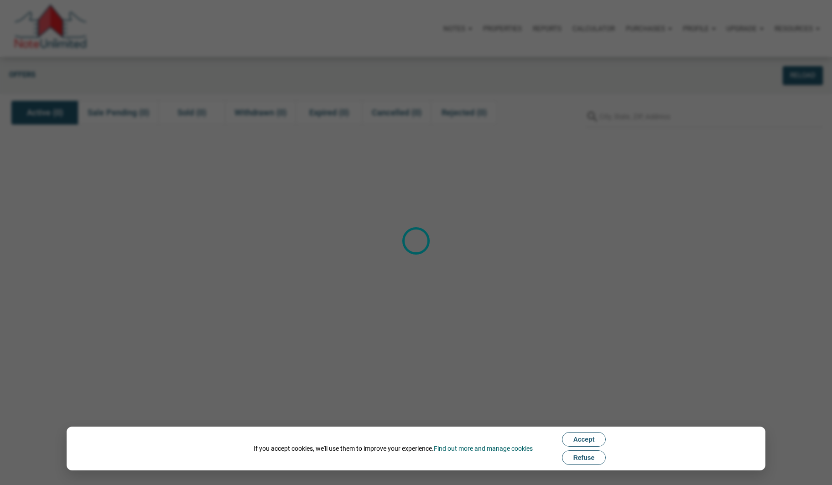 The height and width of the screenshot is (485, 832). Describe the element at coordinates (483, 448) in the screenshot. I see `a: Find out more and manage cookies` at that location.